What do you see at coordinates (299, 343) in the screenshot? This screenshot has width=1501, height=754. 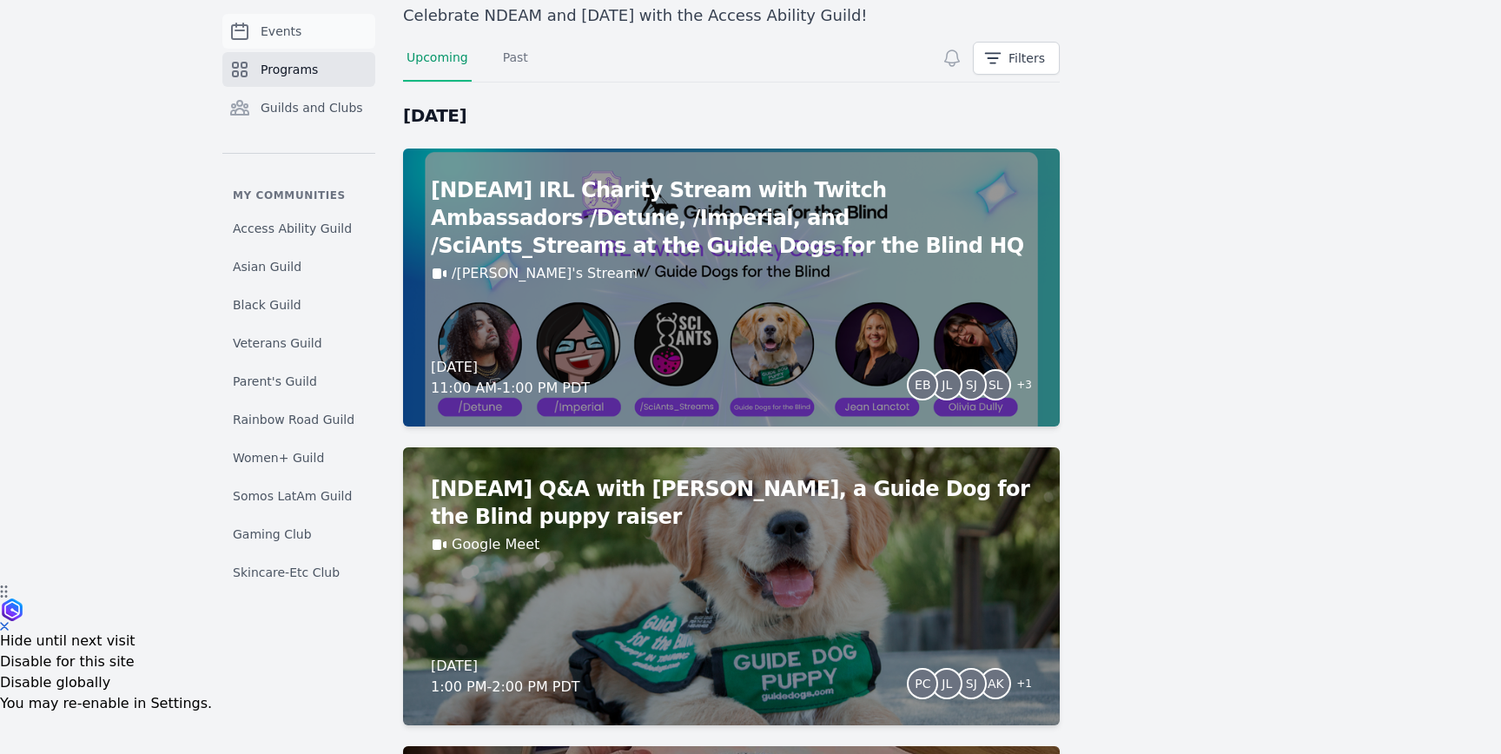 I see `a: Veterans Guild` at bounding box center [299, 343].